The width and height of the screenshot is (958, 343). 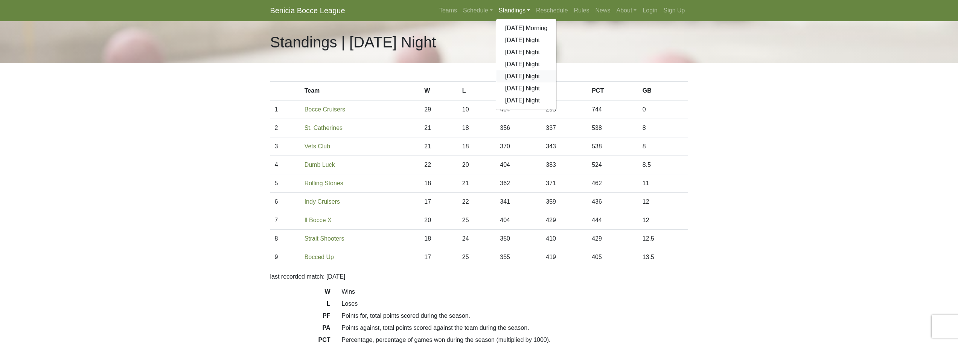 I want to click on td: 419, so click(x=564, y=257).